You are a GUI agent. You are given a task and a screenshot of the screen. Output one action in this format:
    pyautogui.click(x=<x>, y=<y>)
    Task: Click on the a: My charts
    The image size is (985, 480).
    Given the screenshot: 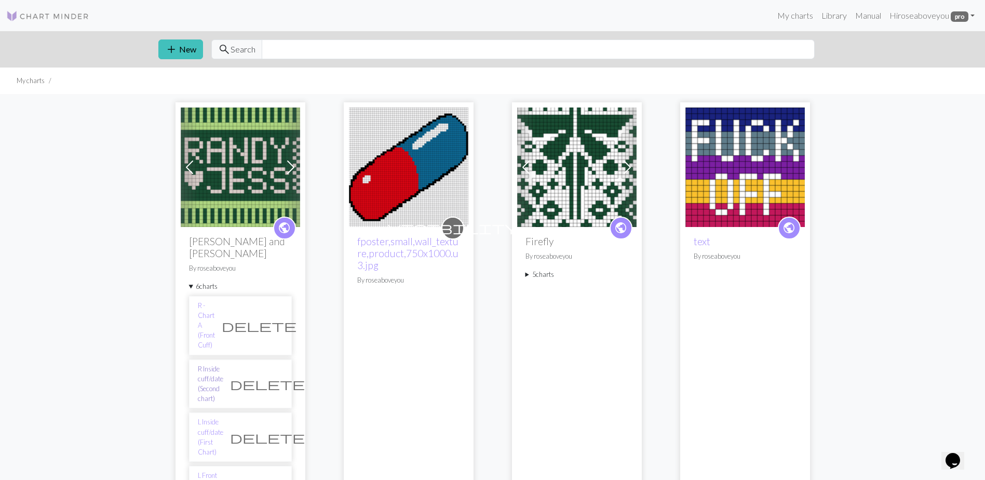 What is the action you would take?
    pyautogui.click(x=795, y=16)
    